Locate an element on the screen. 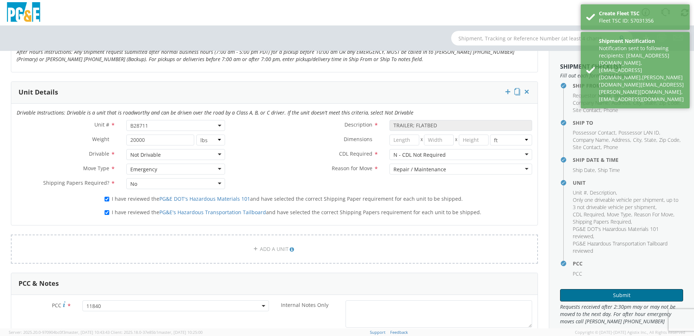 The image size is (694, 336). i: Drivable Instructions: Drivable is a unit that is roadworthy and can be driven over the road by a... is located at coordinates (215, 112).